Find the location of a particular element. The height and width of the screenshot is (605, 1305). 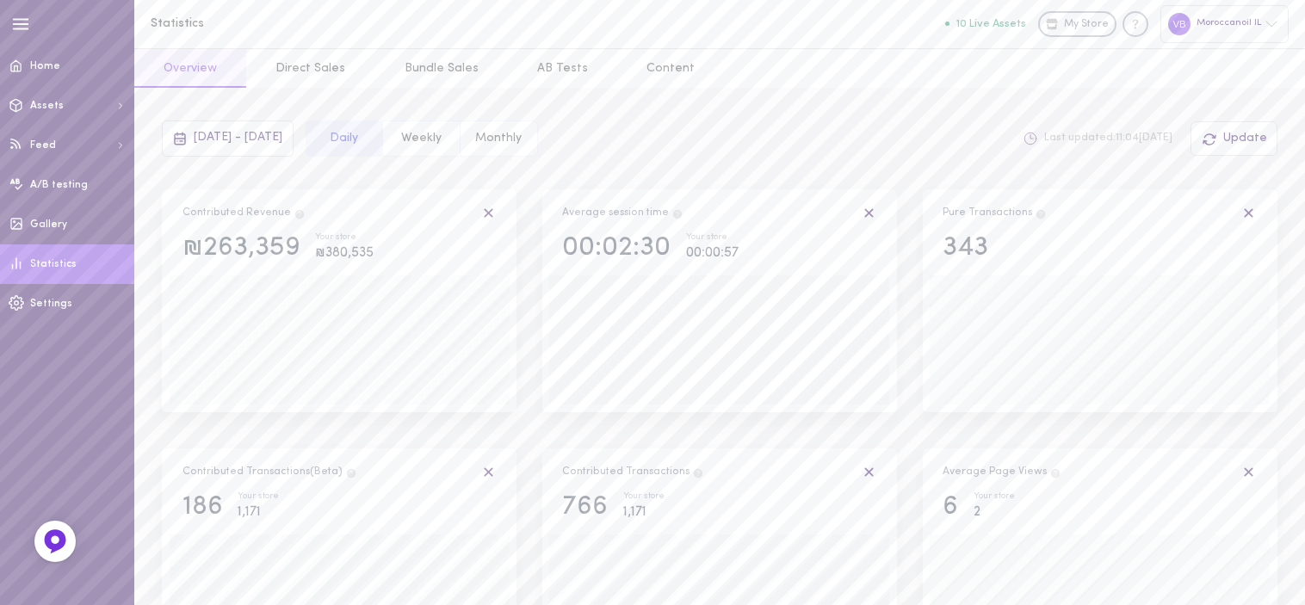

span: My Store is located at coordinates (1086, 25).